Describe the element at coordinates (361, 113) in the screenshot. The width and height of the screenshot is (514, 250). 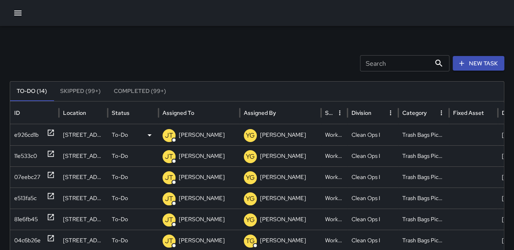
I see `div: Division` at that location.